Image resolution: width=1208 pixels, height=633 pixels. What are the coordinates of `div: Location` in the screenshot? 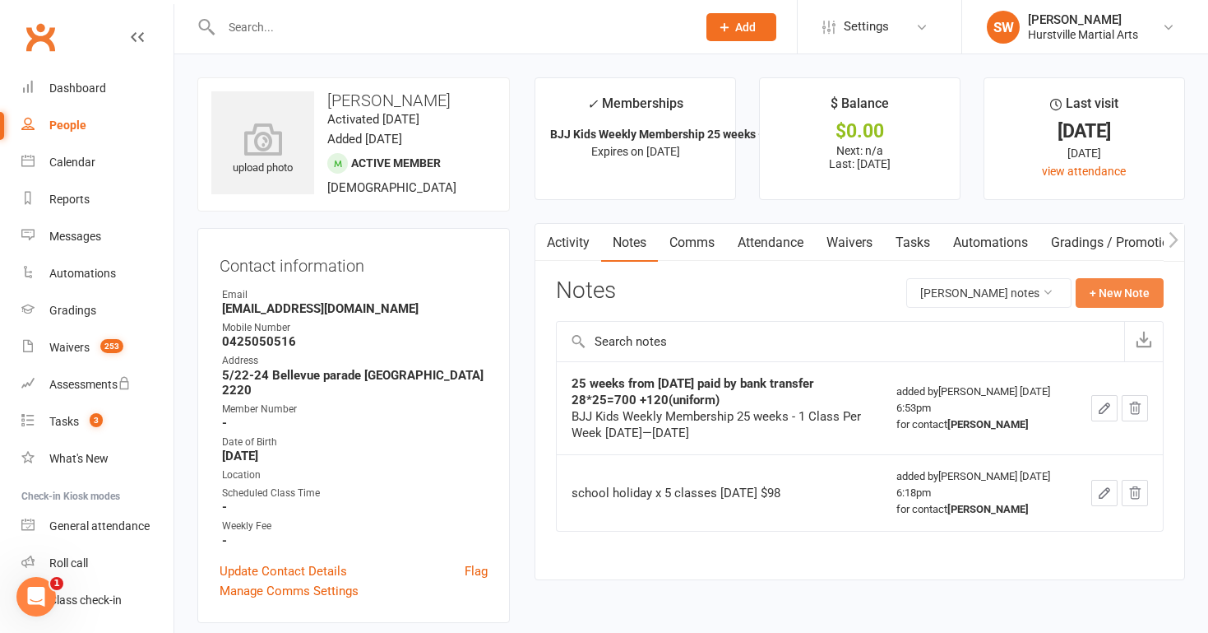 It's located at (355, 475).